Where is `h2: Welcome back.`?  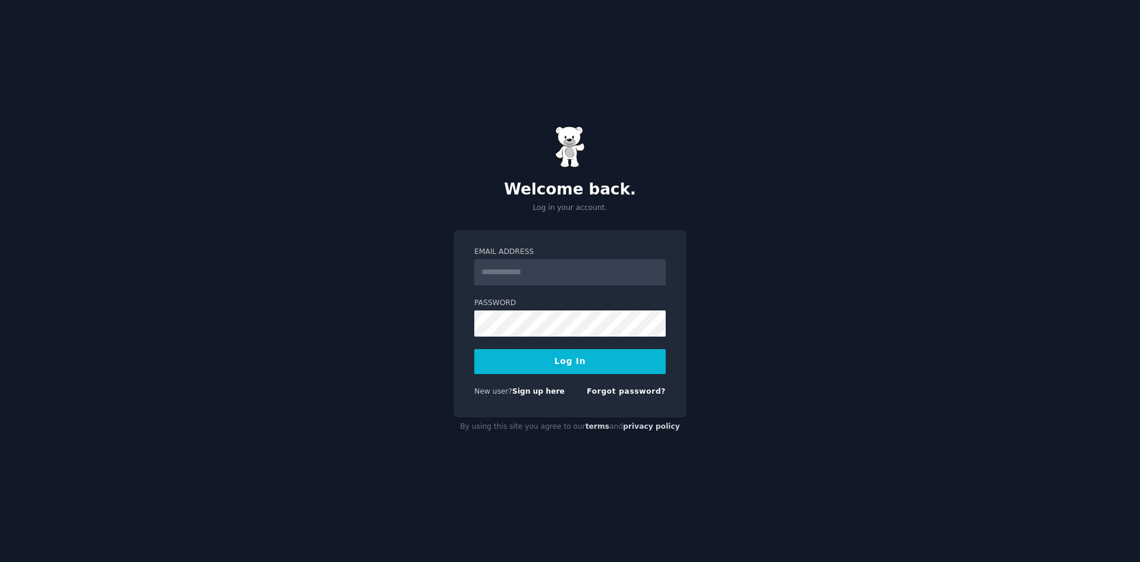 h2: Welcome back. is located at coordinates (570, 190).